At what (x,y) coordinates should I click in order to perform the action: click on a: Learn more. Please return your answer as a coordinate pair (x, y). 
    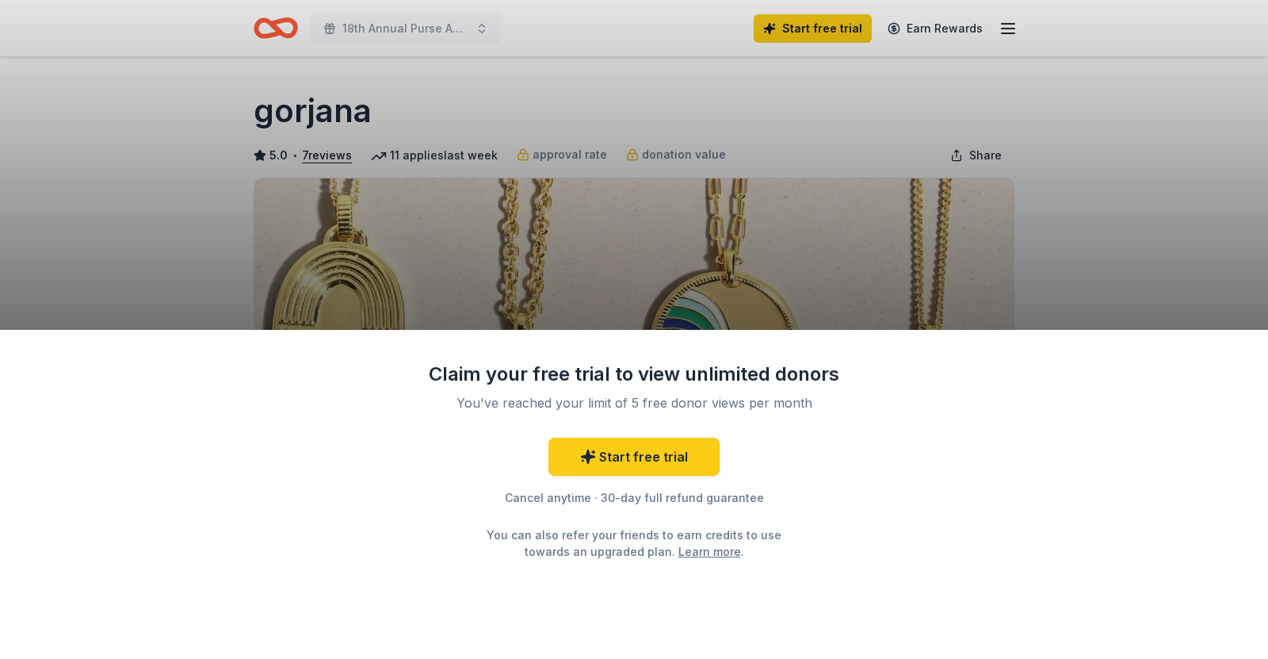
    Looking at the image, I should click on (709, 551).